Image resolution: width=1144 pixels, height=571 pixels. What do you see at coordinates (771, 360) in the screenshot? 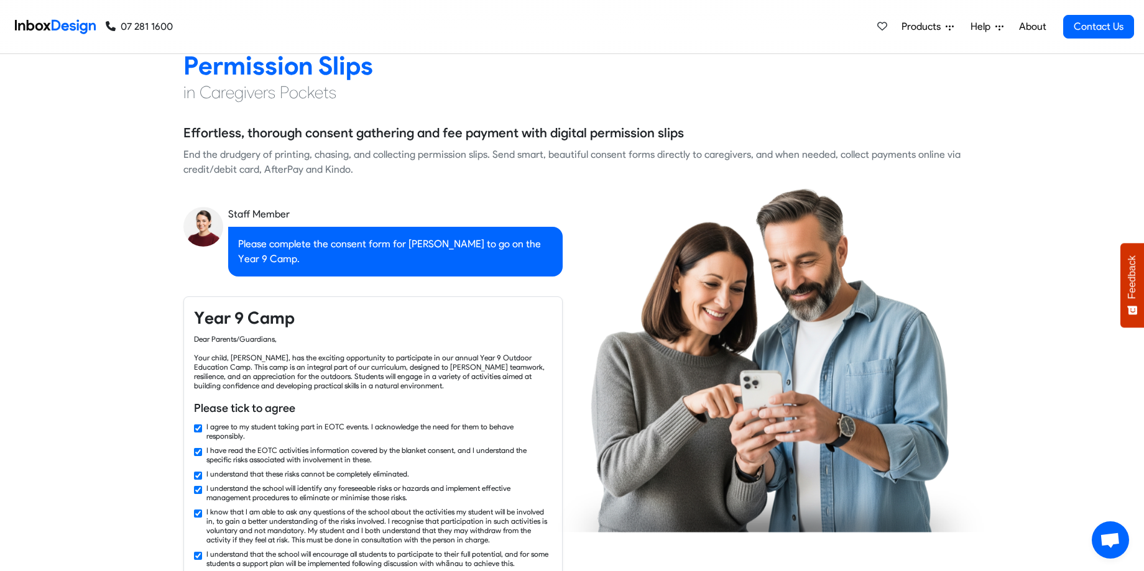
I see `img: parents_using_phone.png` at bounding box center [771, 360].